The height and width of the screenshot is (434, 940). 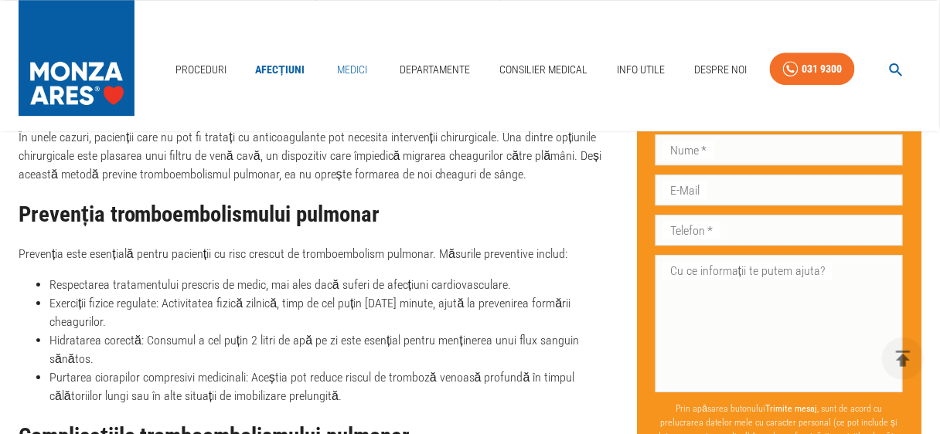 I want to click on a: 031 9300, so click(x=813, y=69).